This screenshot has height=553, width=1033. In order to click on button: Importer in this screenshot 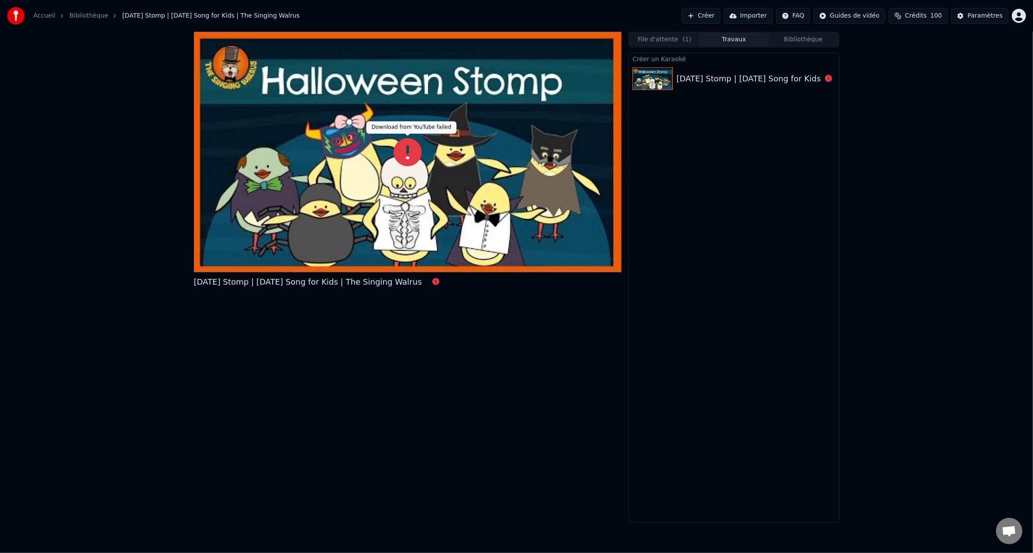, I will do `click(748, 16)`.